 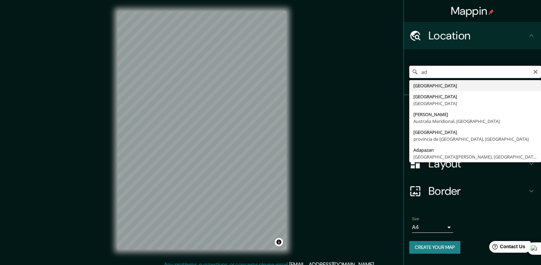 What do you see at coordinates (279, 242) in the screenshot?
I see `button: Toggle attribution` at bounding box center [279, 242].